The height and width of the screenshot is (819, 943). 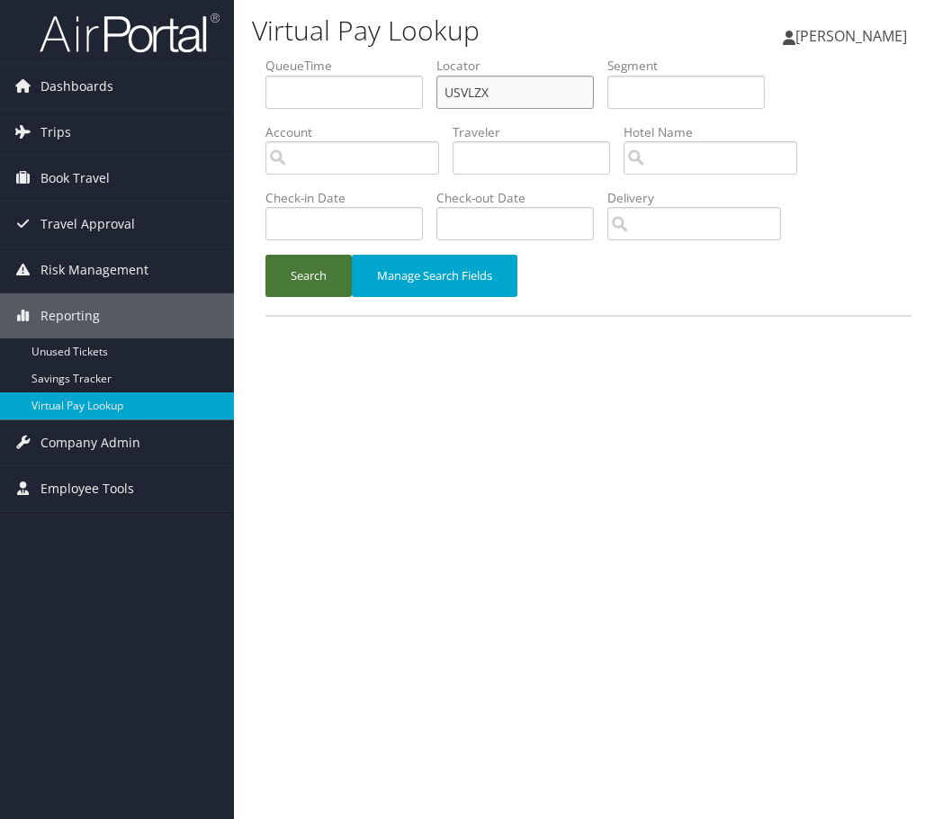 What do you see at coordinates (70, 316) in the screenshot?
I see `span: Reporting` at bounding box center [70, 316].